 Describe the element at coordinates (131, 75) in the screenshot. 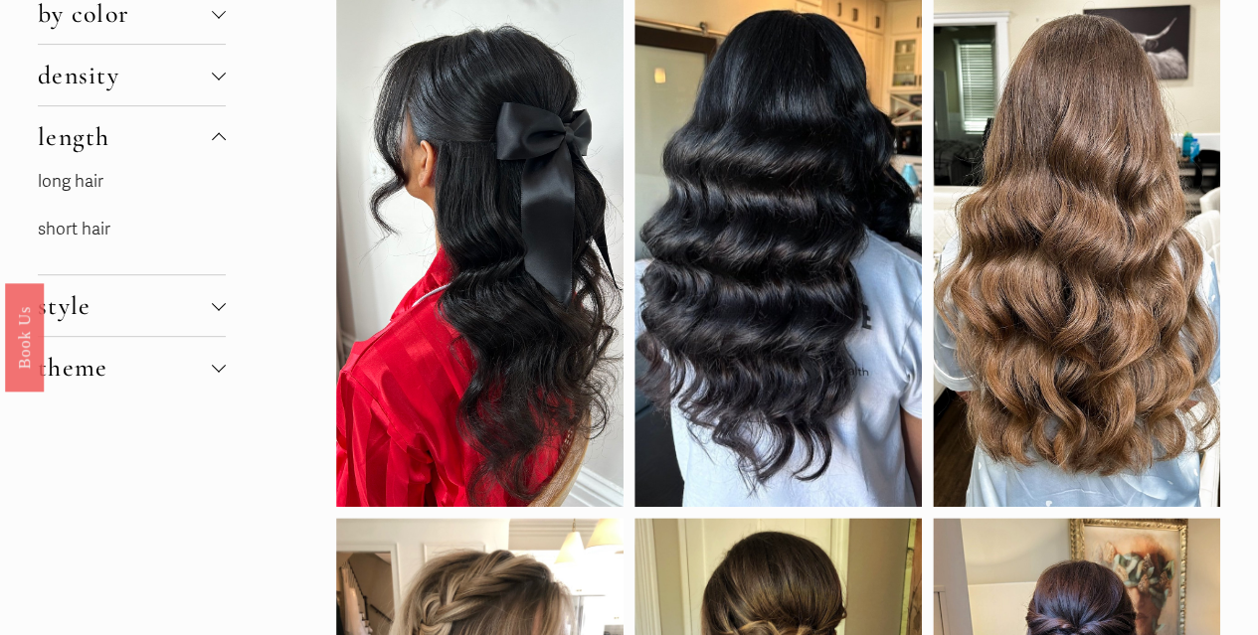

I see `button: density` at that location.